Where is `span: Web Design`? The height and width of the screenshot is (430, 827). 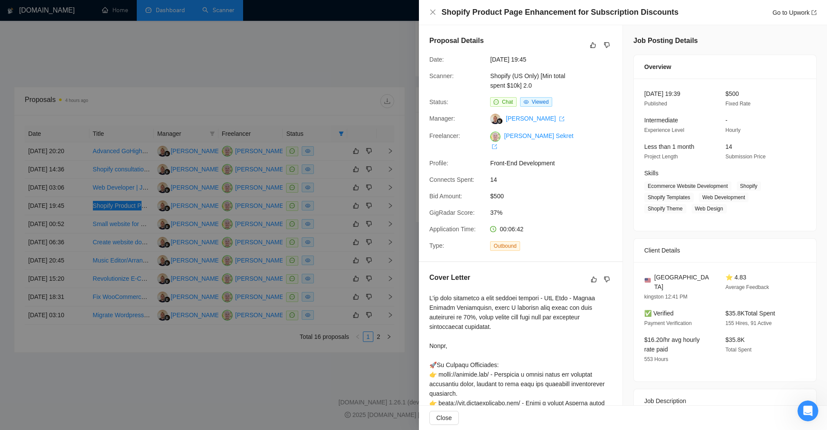 span: Web Design is located at coordinates (709, 209).